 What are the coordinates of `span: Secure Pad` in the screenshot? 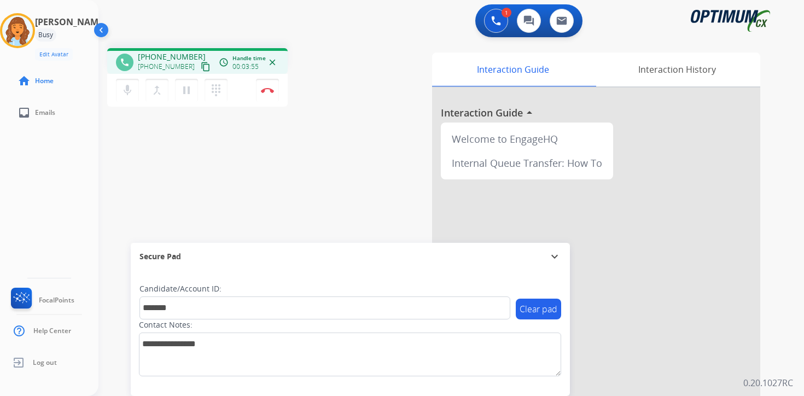 It's located at (160, 256).